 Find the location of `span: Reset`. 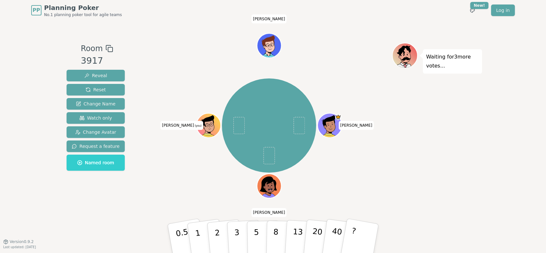

span: Reset is located at coordinates (95, 90).